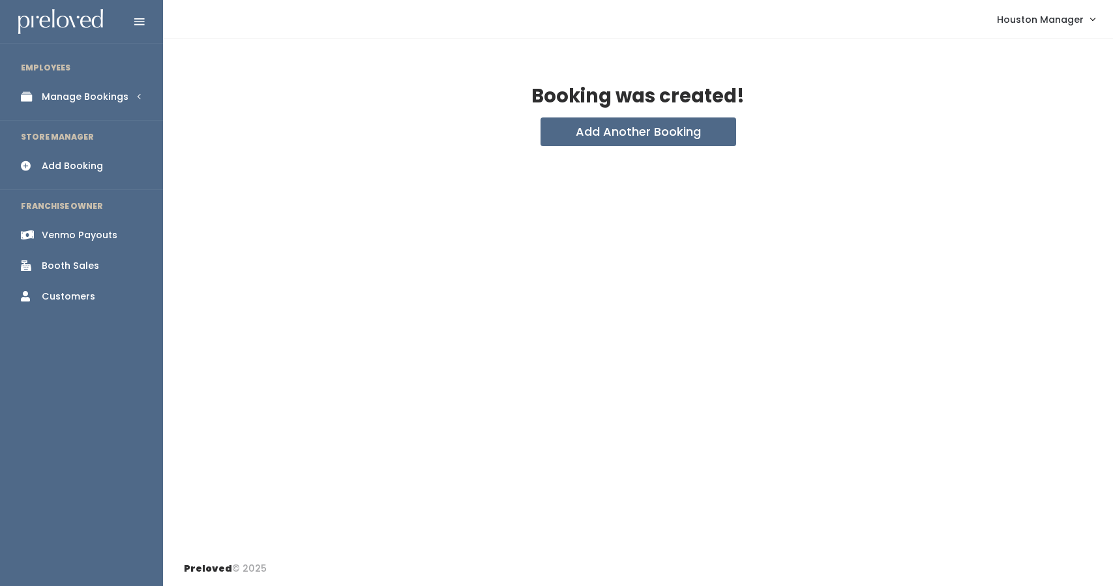 Image resolution: width=1113 pixels, height=586 pixels. I want to click on a: Houston Manager, so click(1046, 19).